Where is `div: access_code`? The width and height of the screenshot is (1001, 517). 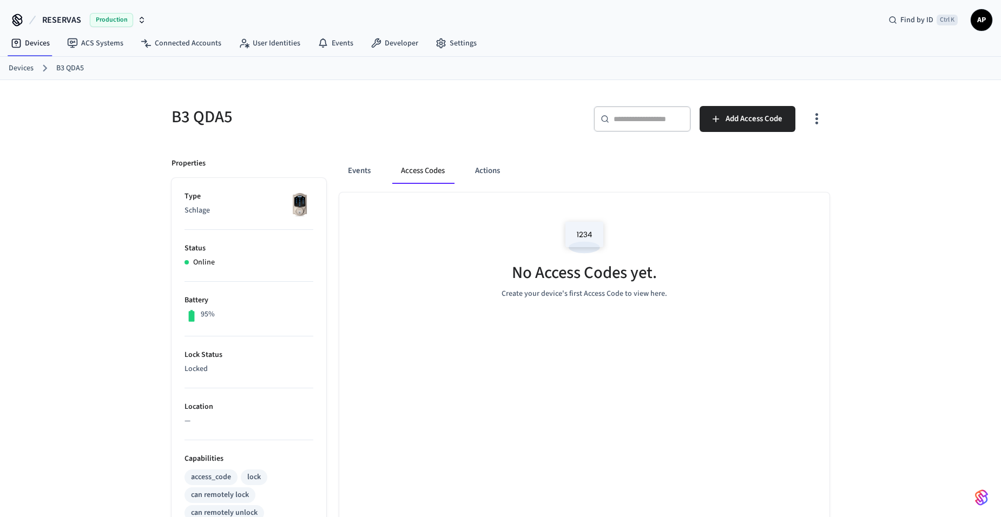
div: access_code is located at coordinates (211, 477).